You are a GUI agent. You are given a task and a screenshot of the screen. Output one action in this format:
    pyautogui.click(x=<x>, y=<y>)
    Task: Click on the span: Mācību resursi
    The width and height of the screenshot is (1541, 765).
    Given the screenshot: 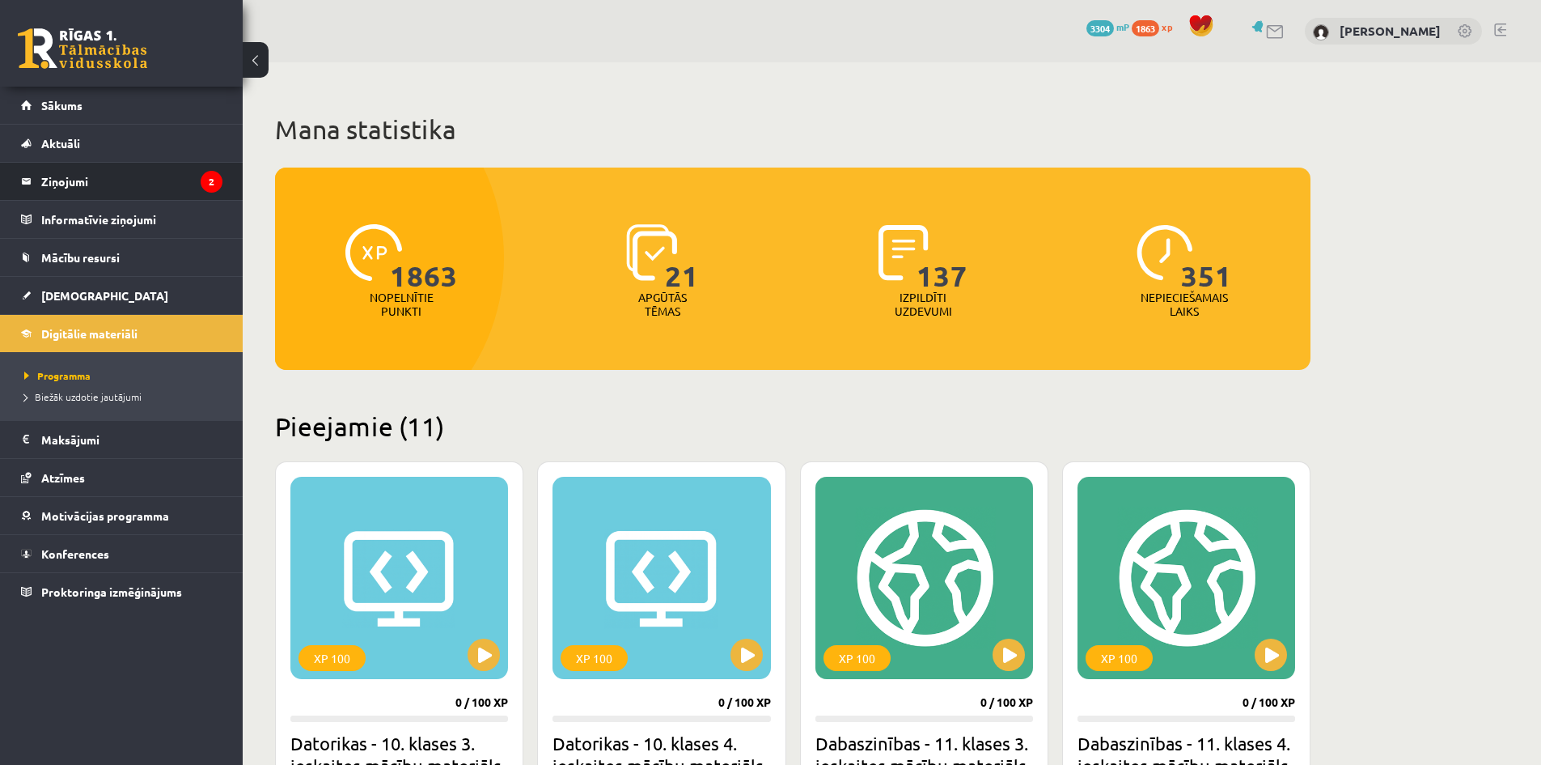 What is the action you would take?
    pyautogui.click(x=80, y=257)
    